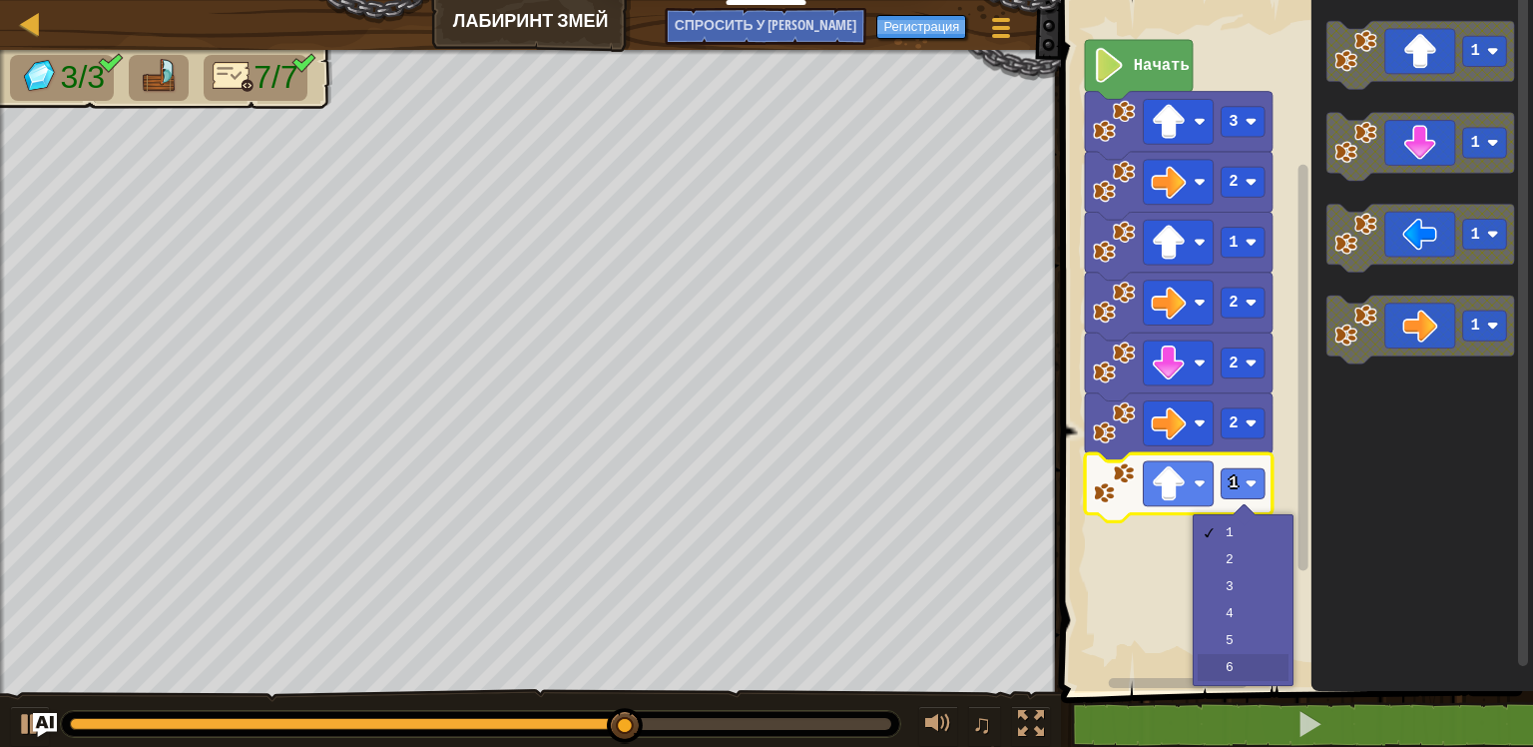  What do you see at coordinates (1162, 66) in the screenshot?
I see `text: Начать` at bounding box center [1162, 66].